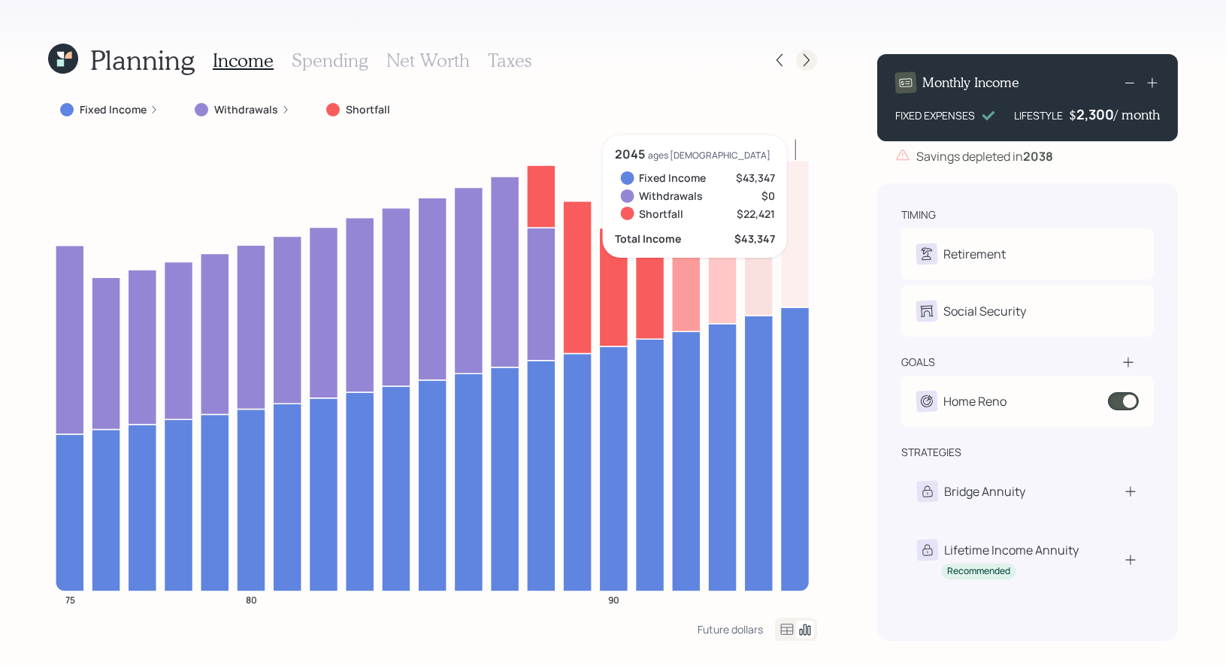  What do you see at coordinates (985, 311) in the screenshot?
I see `div: Social Security` at bounding box center [985, 311].